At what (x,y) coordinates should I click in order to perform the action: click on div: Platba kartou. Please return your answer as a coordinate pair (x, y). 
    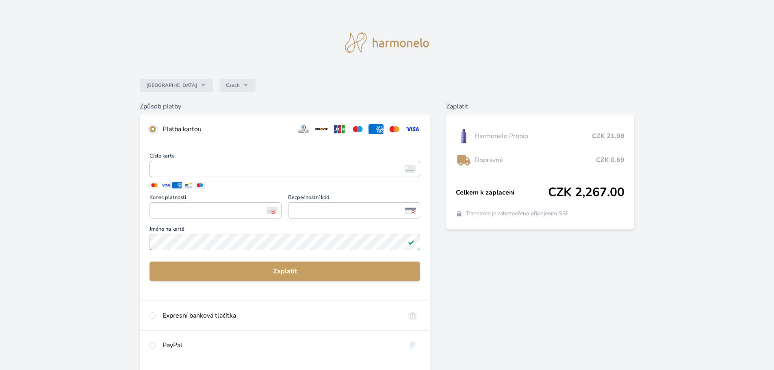
    Looking at the image, I should click on (226, 129).